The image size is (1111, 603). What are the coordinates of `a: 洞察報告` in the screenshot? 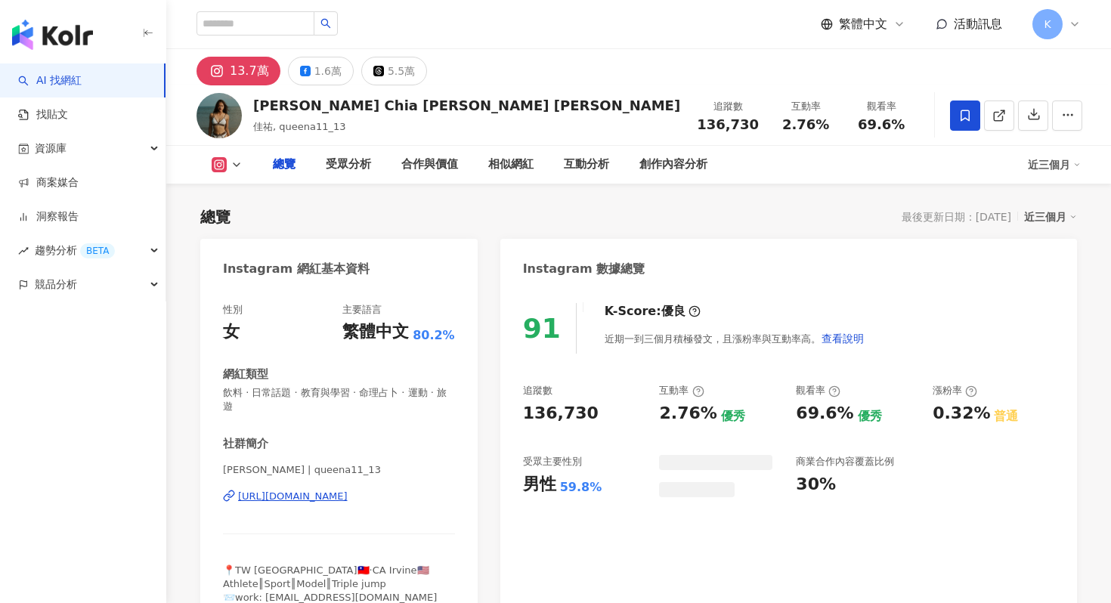 It's located at (48, 217).